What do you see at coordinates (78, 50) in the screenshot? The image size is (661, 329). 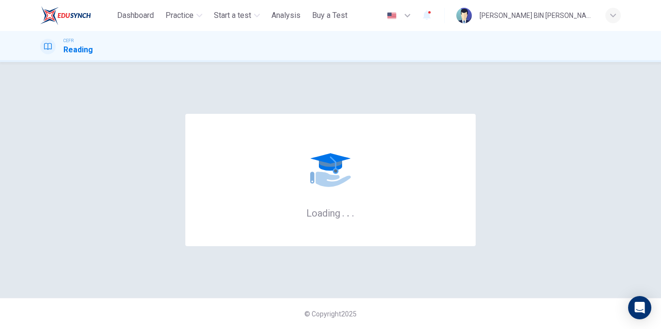 I see `h1: Reading` at bounding box center [78, 50].